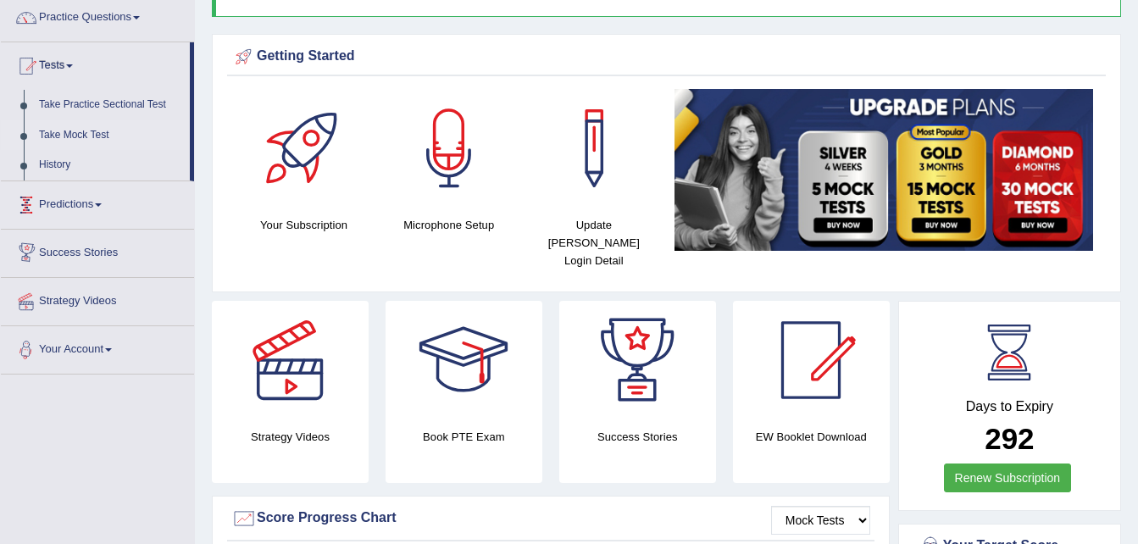 The height and width of the screenshot is (544, 1138). What do you see at coordinates (290, 436) in the screenshot?
I see `h4: Strategy Videos` at bounding box center [290, 436].